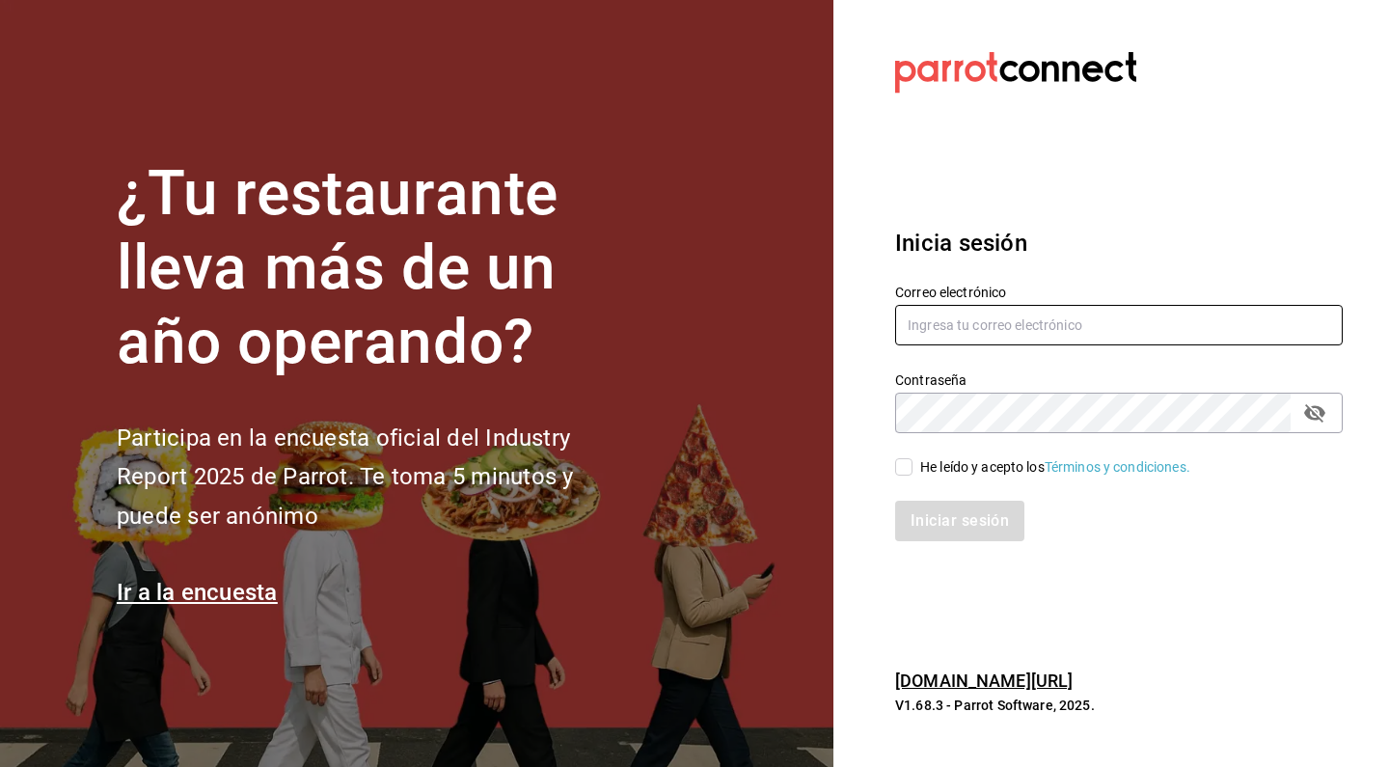 Image resolution: width=1389 pixels, height=767 pixels. Describe the element at coordinates (377, 478) in the screenshot. I see `h2: Participa en la encuesta oficial del Industry Report 2025 de Parrot. Te toma 5 minutos y puede se...` at that location.